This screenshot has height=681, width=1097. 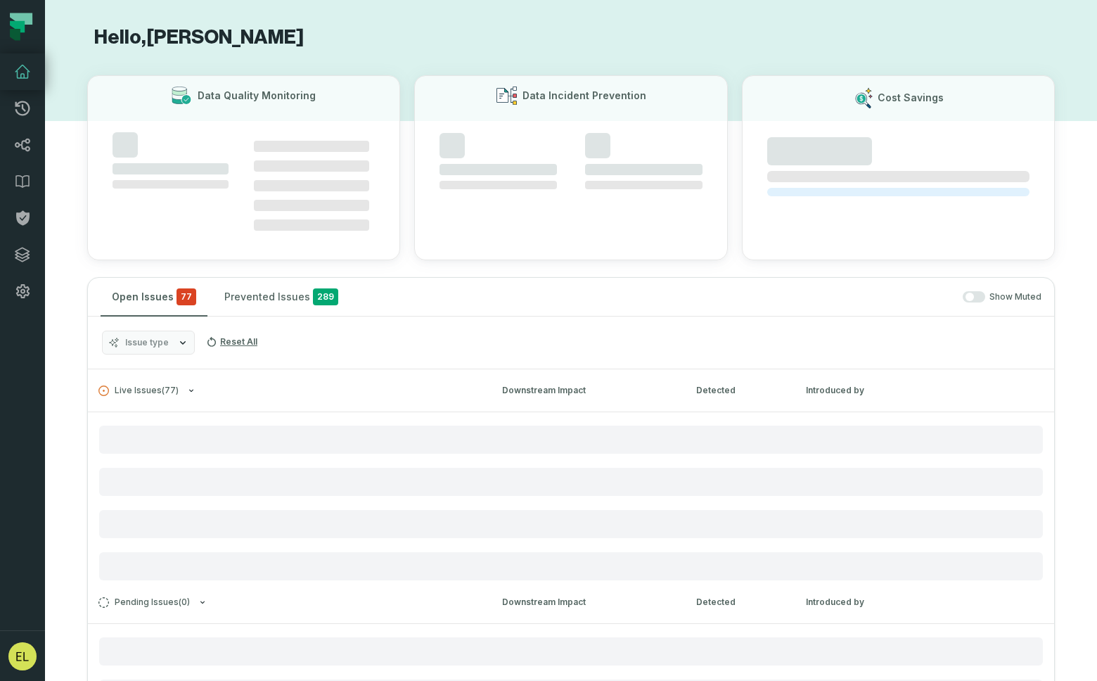 I want to click on div: Live Issues(77), so click(x=571, y=496).